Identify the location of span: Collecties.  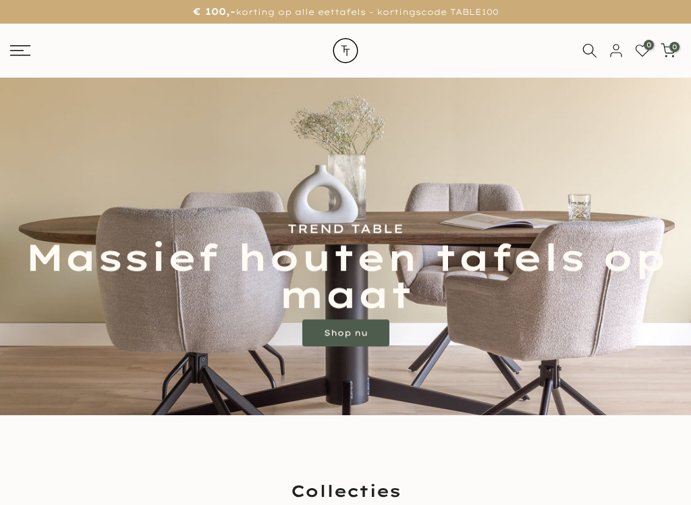
(346, 491).